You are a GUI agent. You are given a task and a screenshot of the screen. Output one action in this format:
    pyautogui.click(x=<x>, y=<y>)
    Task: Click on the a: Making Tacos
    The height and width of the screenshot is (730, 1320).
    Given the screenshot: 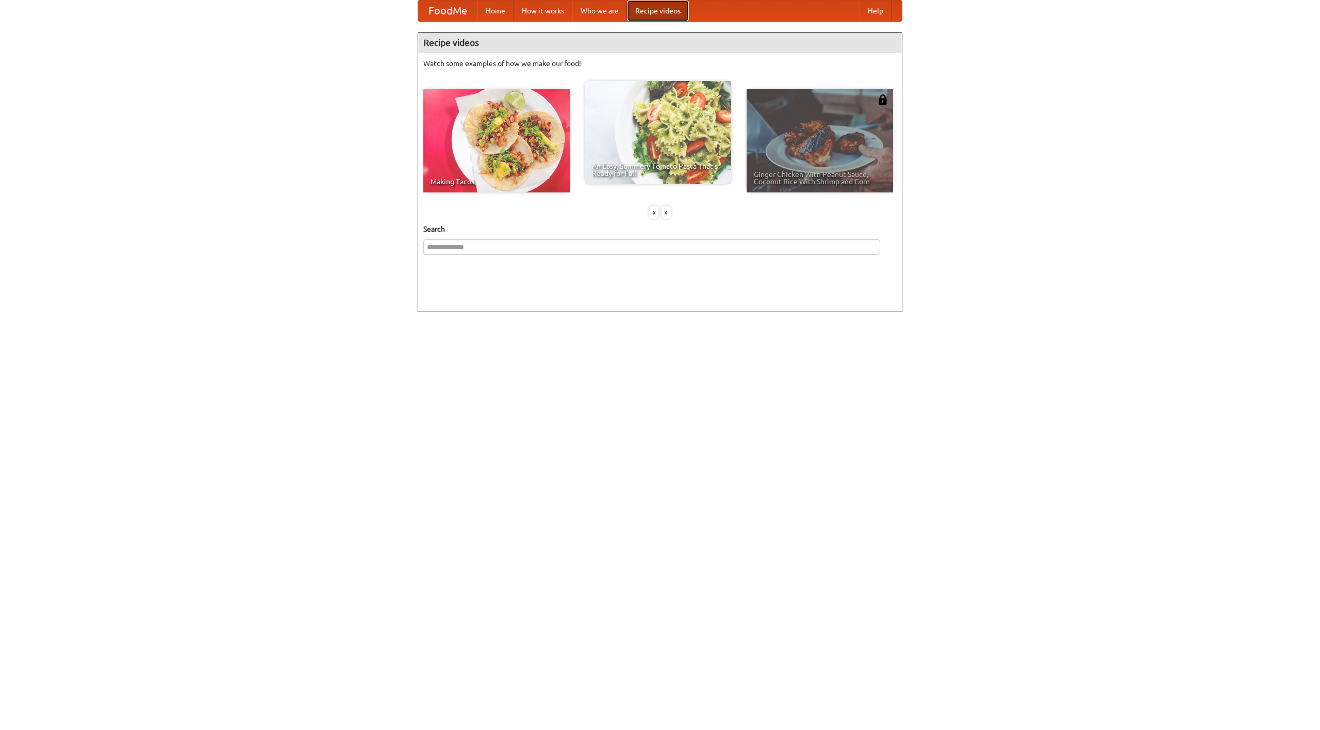 What is the action you would take?
    pyautogui.click(x=497, y=141)
    